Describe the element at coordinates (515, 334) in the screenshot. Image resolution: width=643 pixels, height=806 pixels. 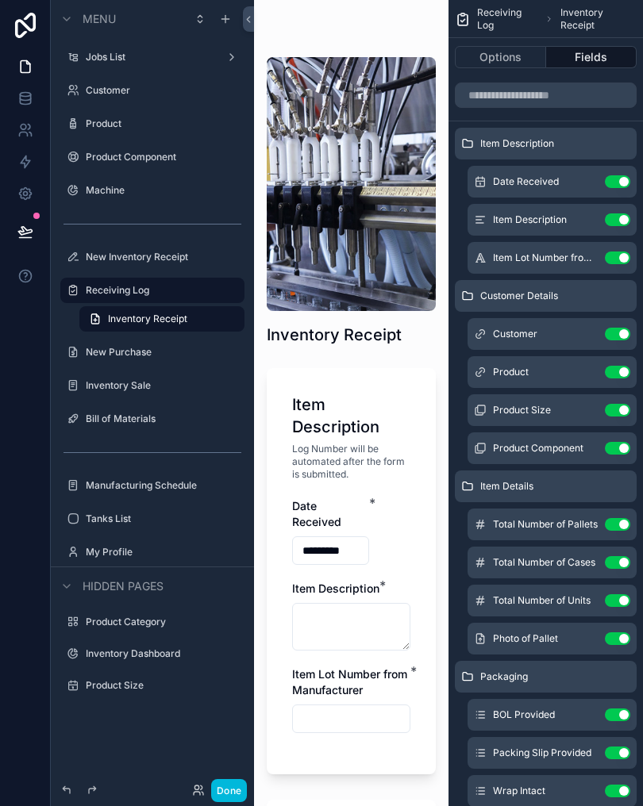
I see `span: Customer` at that location.